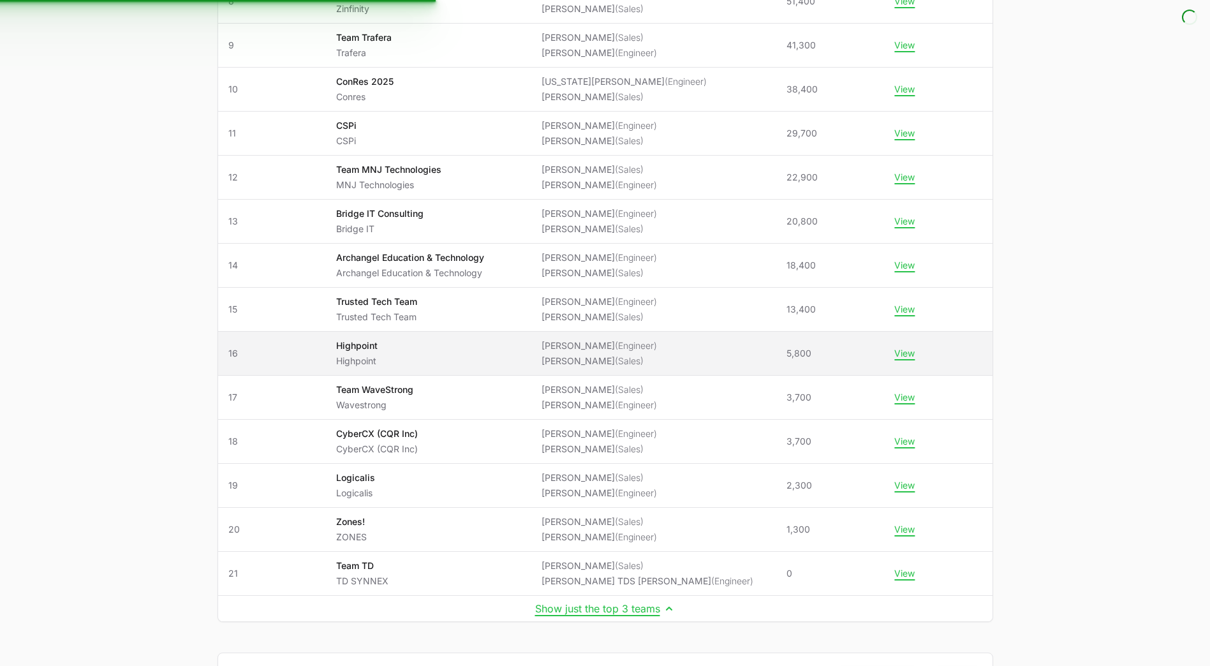  Describe the element at coordinates (799, 397) in the screenshot. I see `span: 3,700` at that location.